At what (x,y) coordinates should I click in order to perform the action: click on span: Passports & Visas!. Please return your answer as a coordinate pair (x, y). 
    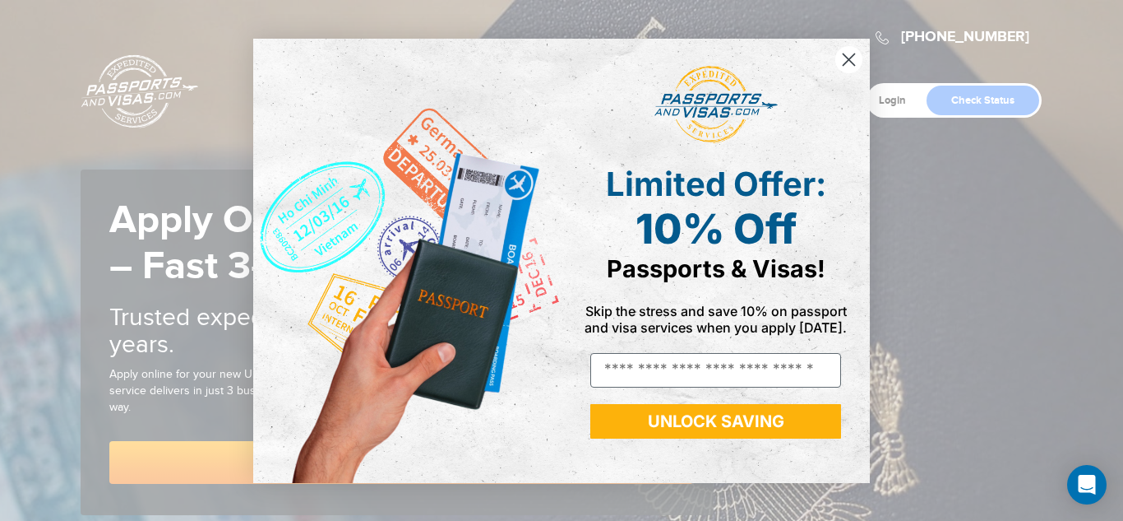
    Looking at the image, I should click on (716, 268).